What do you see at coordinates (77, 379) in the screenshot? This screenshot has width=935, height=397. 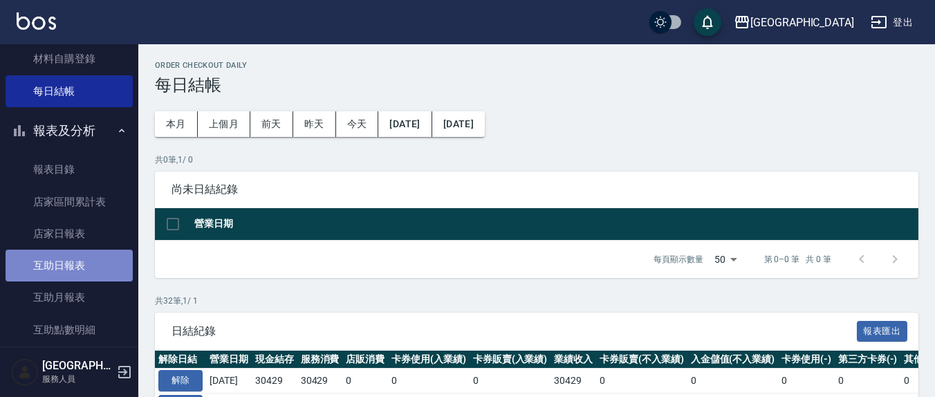 I see `p: 服務人員` at bounding box center [77, 379].